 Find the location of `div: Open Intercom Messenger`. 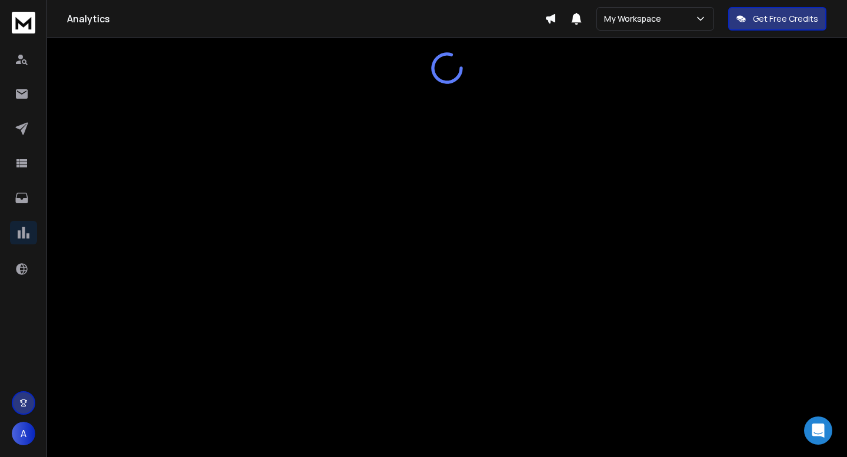

div: Open Intercom Messenger is located at coordinates (818, 431).